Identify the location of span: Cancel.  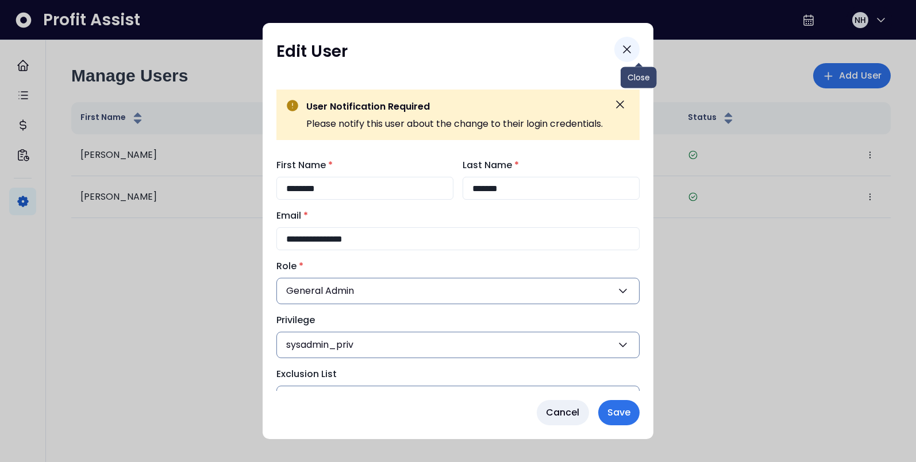
(562, 413).